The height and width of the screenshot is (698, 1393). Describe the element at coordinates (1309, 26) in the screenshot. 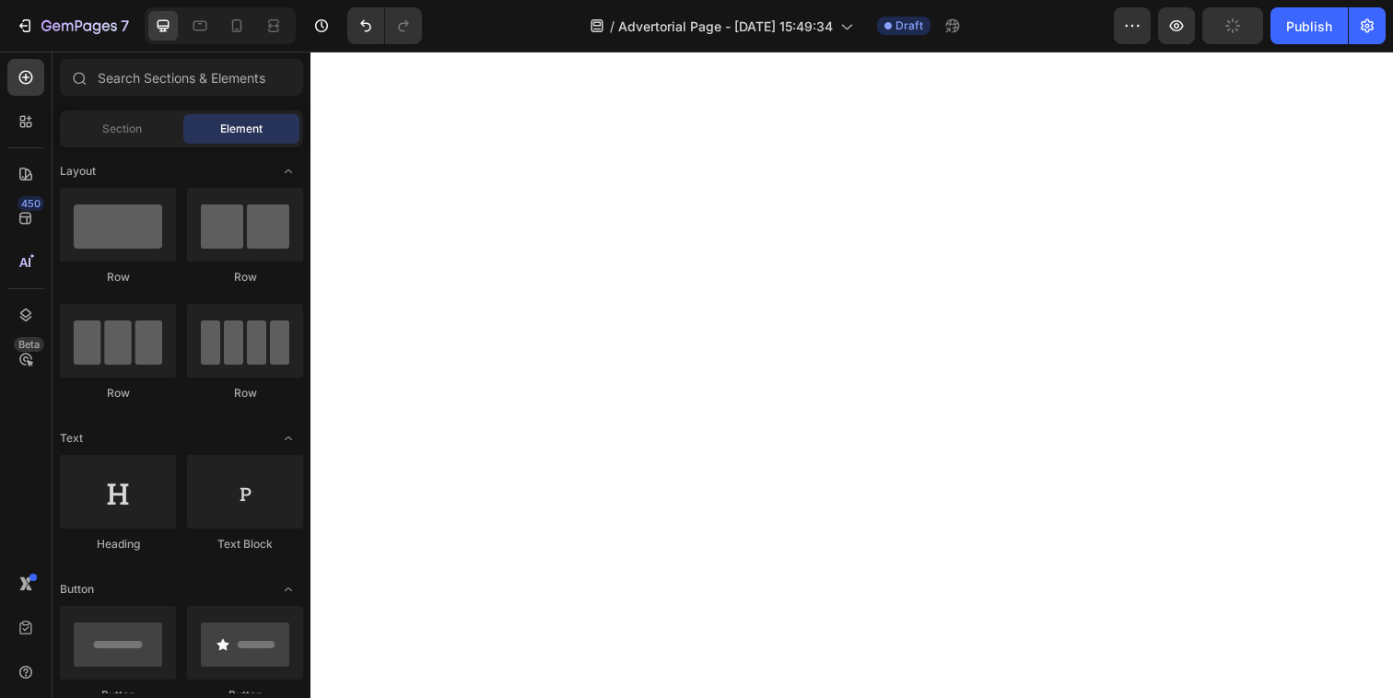

I see `button: Publish` at that location.